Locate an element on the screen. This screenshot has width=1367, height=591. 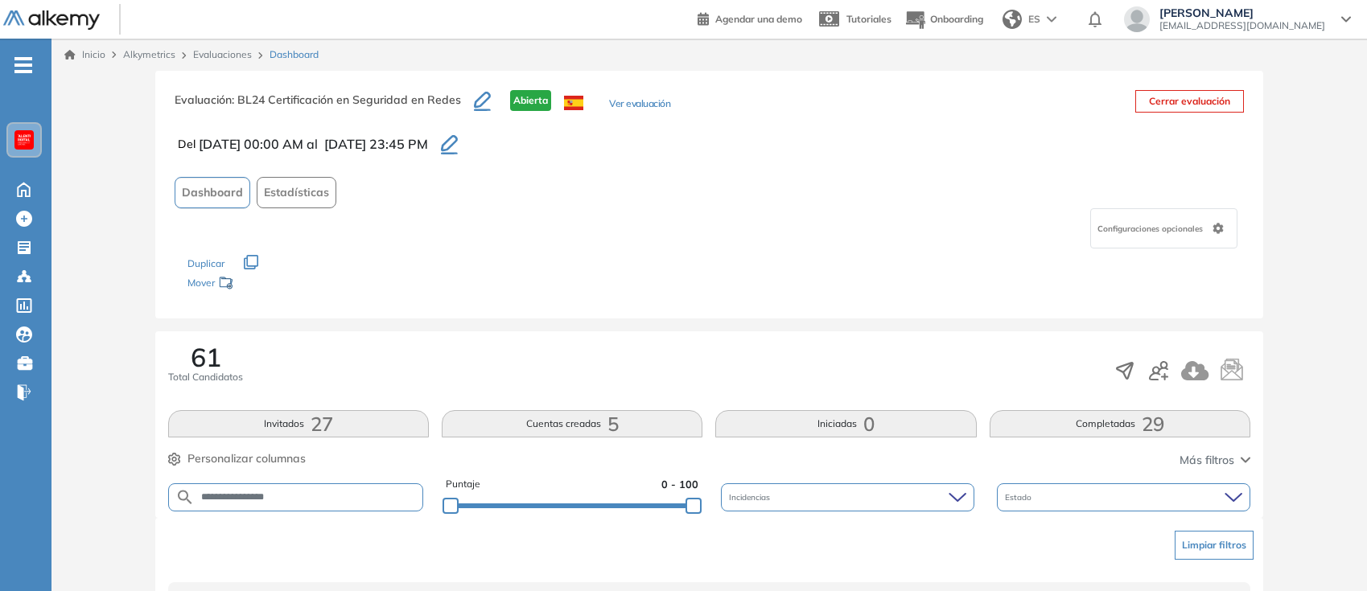
span: Puntaje is located at coordinates (463, 484).